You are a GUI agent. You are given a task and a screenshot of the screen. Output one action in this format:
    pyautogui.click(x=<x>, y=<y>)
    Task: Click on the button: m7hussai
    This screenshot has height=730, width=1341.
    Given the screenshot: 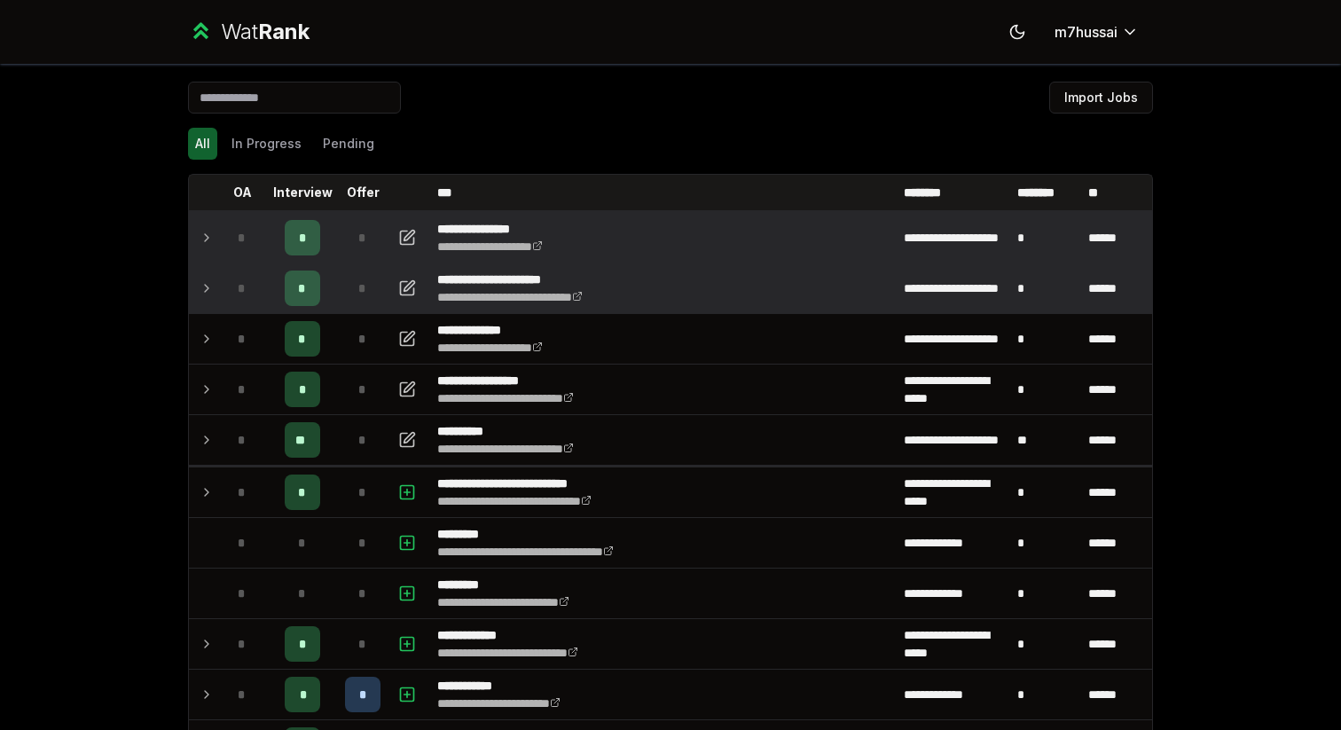 What is the action you would take?
    pyautogui.click(x=1096, y=32)
    